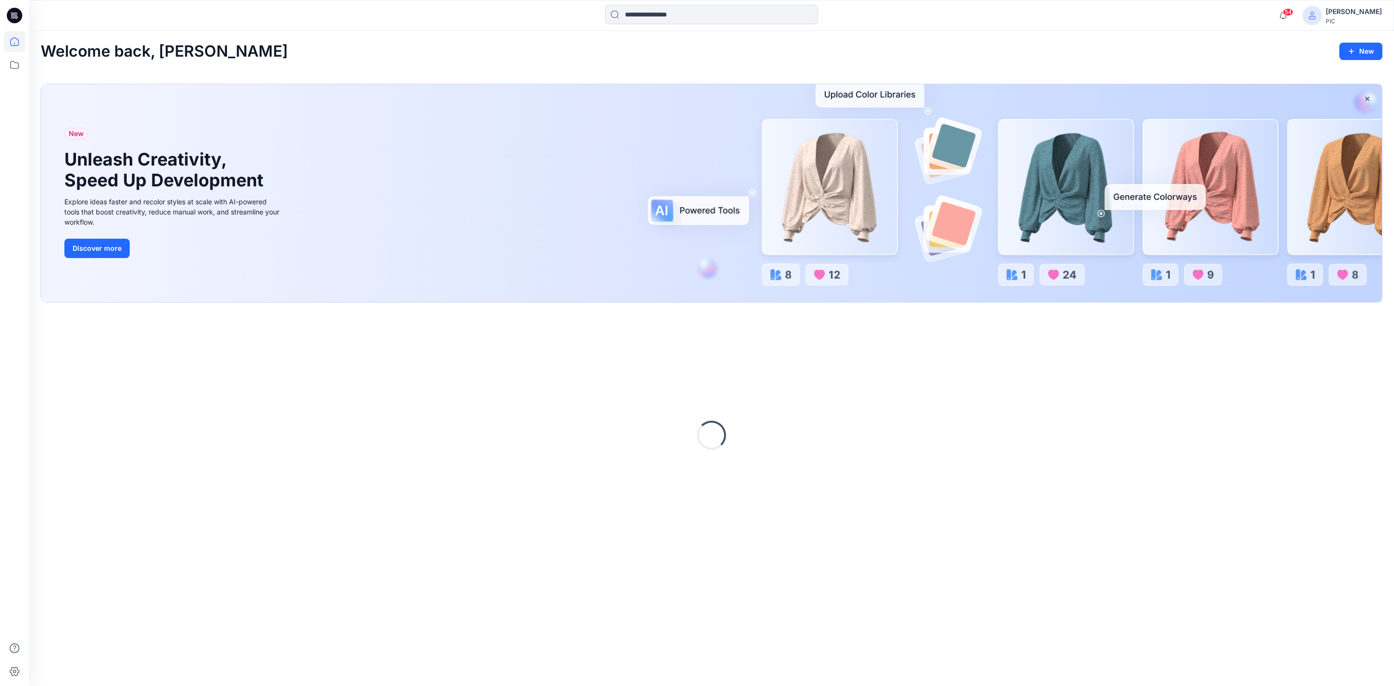 This screenshot has width=1394, height=686. I want to click on div: Explore ideas faster and recolor styles at scale with AI-powered tools that boost creativity, red..., so click(173, 212).